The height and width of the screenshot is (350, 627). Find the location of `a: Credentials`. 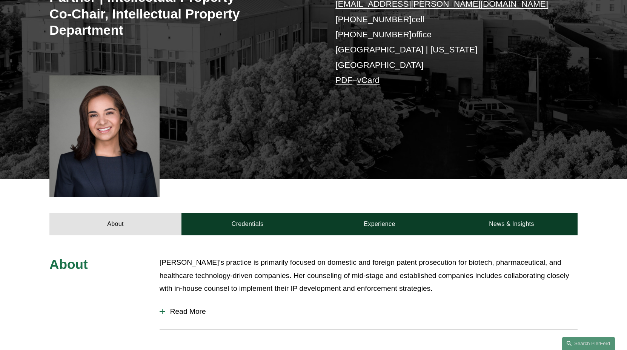

a: Credentials is located at coordinates (247, 224).